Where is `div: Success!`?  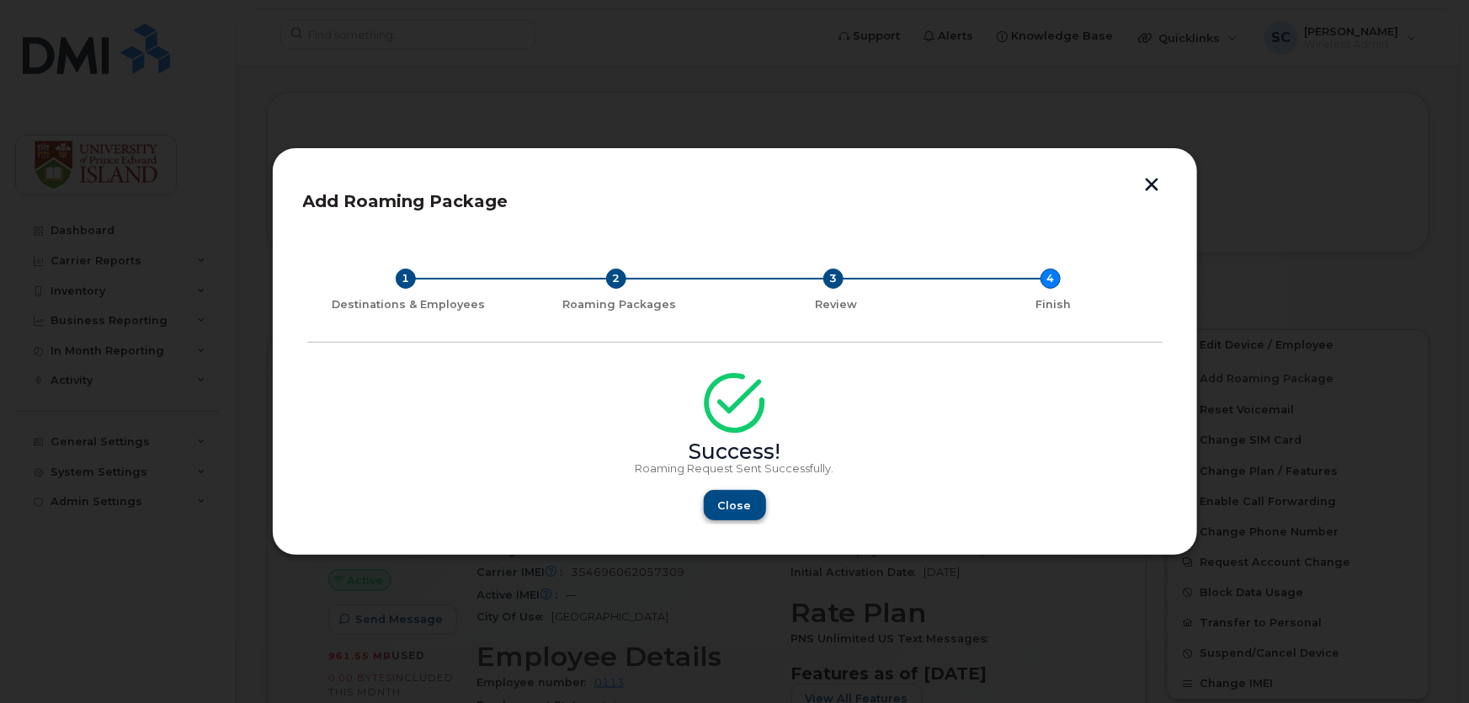 div: Success! is located at coordinates (735, 452).